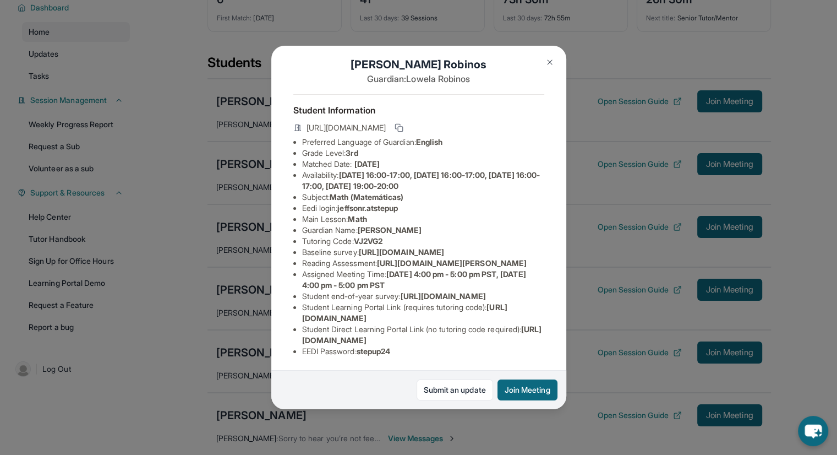 The height and width of the screenshot is (455, 837). I want to click on li: Tutoring Code :, so click(423, 241).